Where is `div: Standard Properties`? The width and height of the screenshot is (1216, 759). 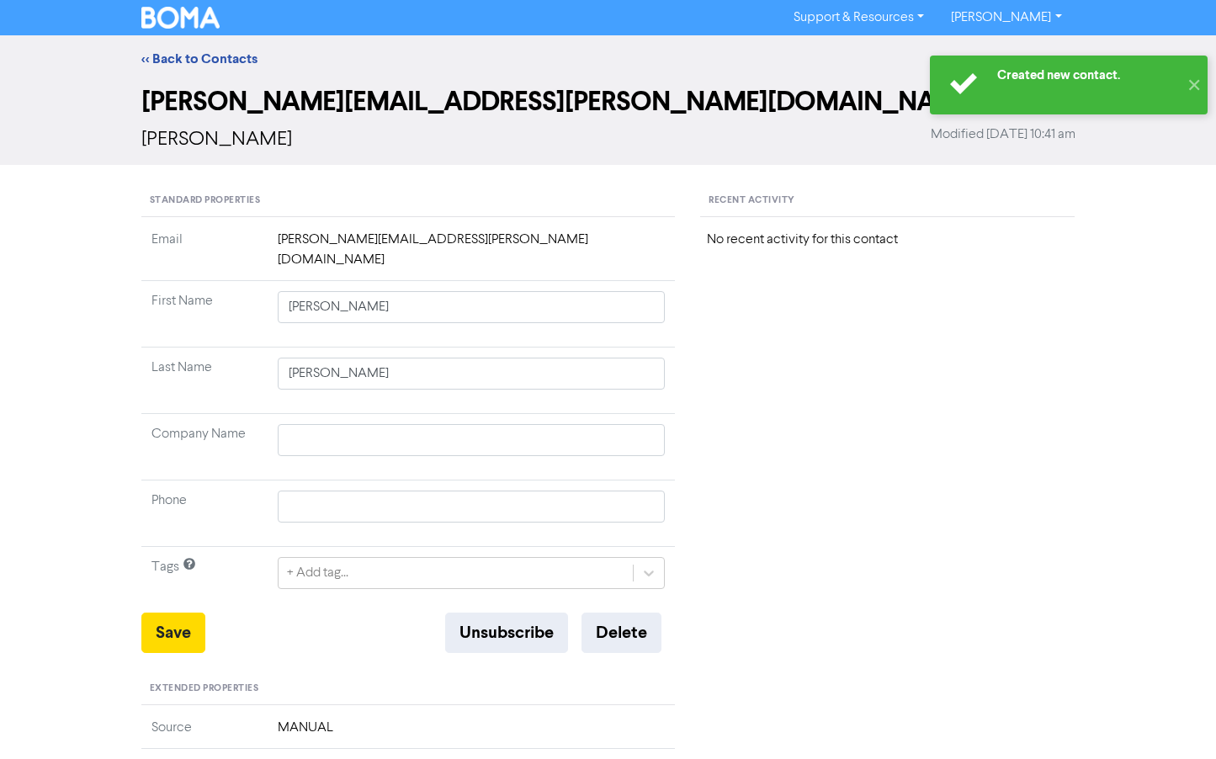 div: Standard Properties is located at coordinates (408, 201).